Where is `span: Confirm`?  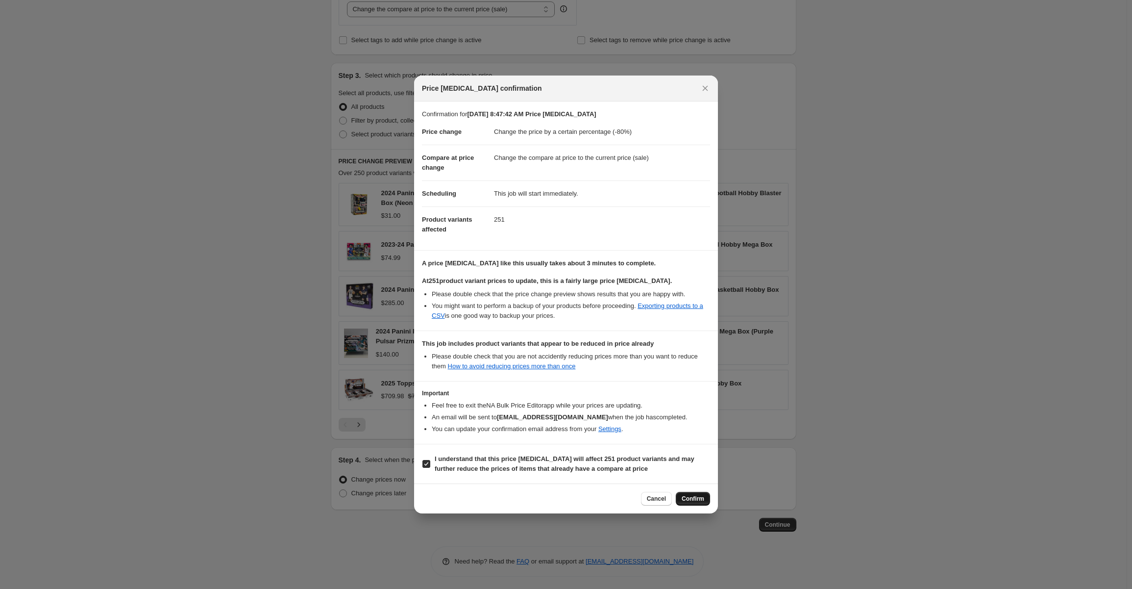
span: Confirm is located at coordinates (693, 498).